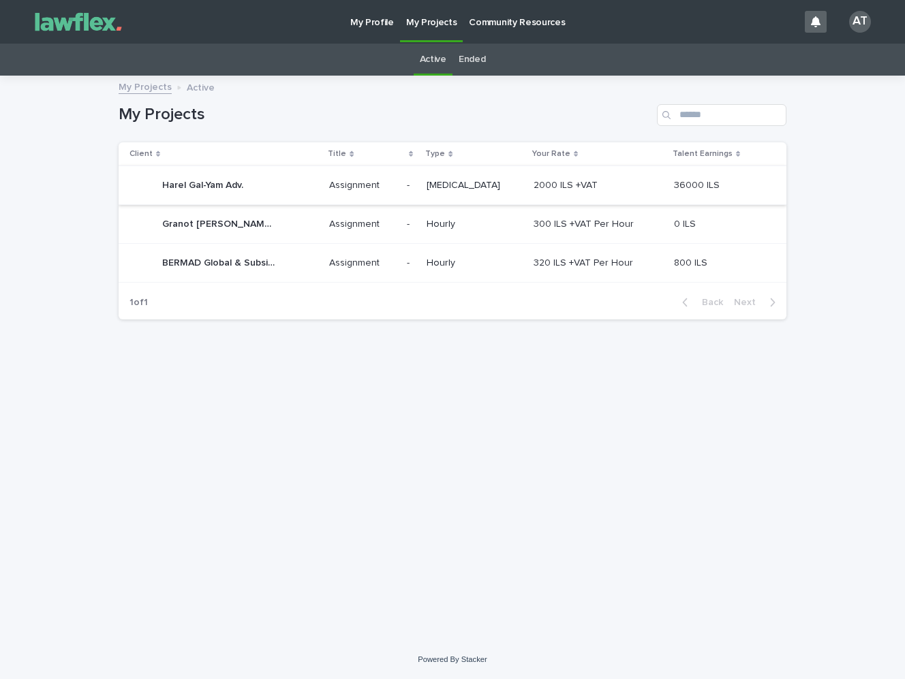 Image resolution: width=905 pixels, height=679 pixels. I want to click on button: Next, so click(757, 303).